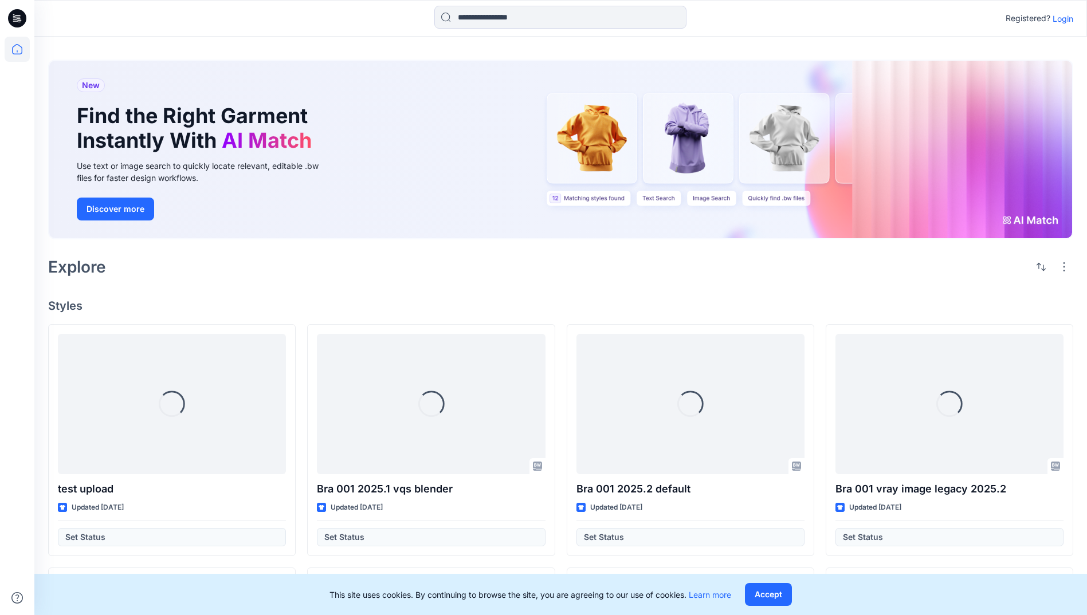 Image resolution: width=1087 pixels, height=615 pixels. I want to click on a: Discover more, so click(115, 209).